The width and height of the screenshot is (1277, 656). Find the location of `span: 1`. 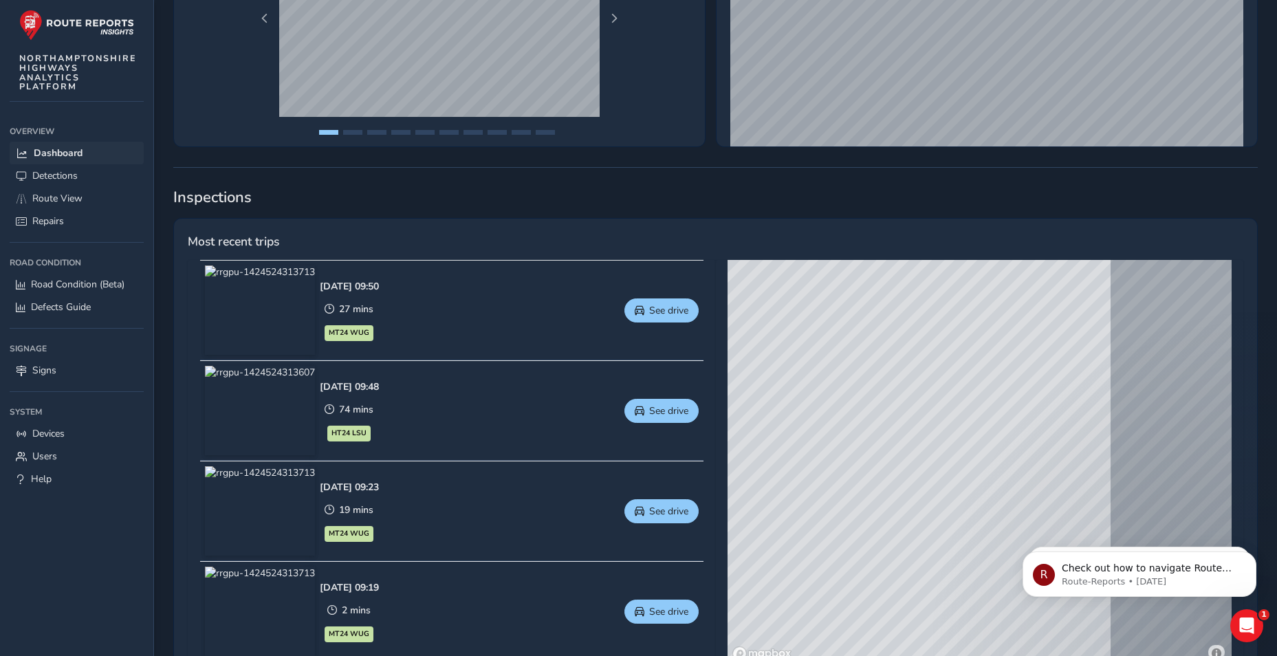

span: 1 is located at coordinates (1263, 615).